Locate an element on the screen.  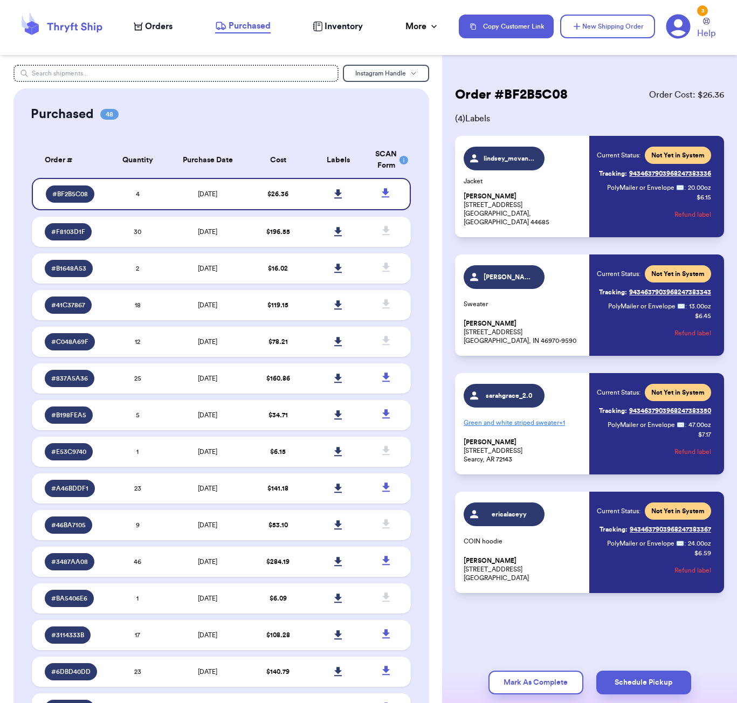
span: # E53C9740 is located at coordinates (68, 452).